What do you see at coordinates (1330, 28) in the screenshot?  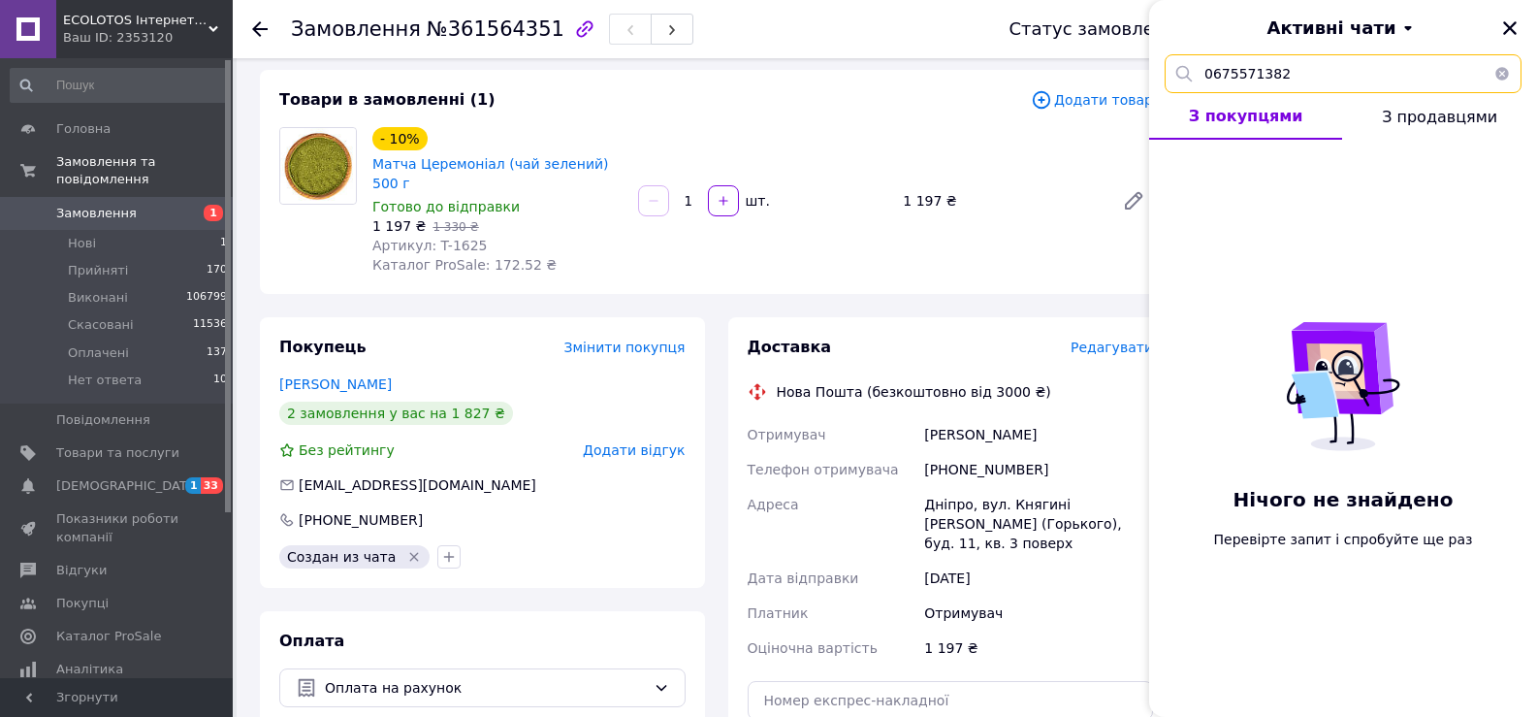 I see `span: Активні чати` at bounding box center [1330, 28].